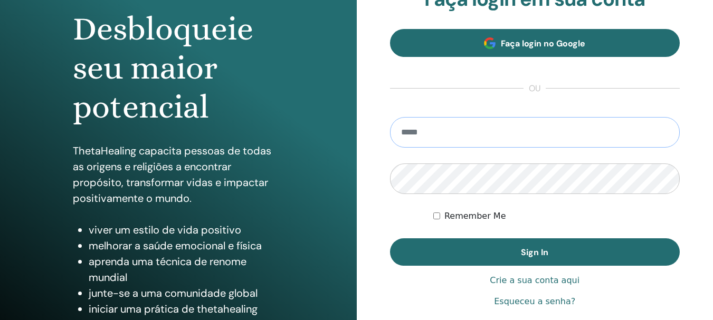 Image resolution: width=713 pixels, height=320 pixels. Describe the element at coordinates (178, 68) in the screenshot. I see `h1: Desbloqueie seu maior potencial` at that location.